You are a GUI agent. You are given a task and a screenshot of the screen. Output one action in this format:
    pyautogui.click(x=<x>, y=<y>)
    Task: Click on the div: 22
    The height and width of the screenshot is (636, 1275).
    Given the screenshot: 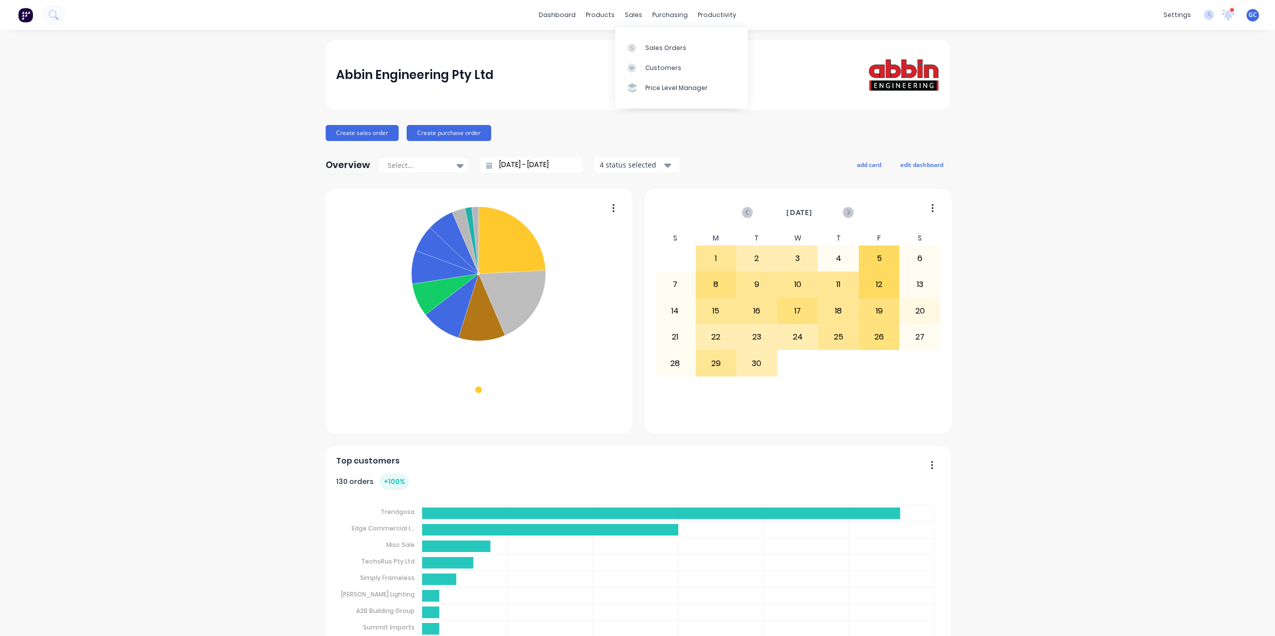 What is the action you would take?
    pyautogui.click(x=717, y=337)
    